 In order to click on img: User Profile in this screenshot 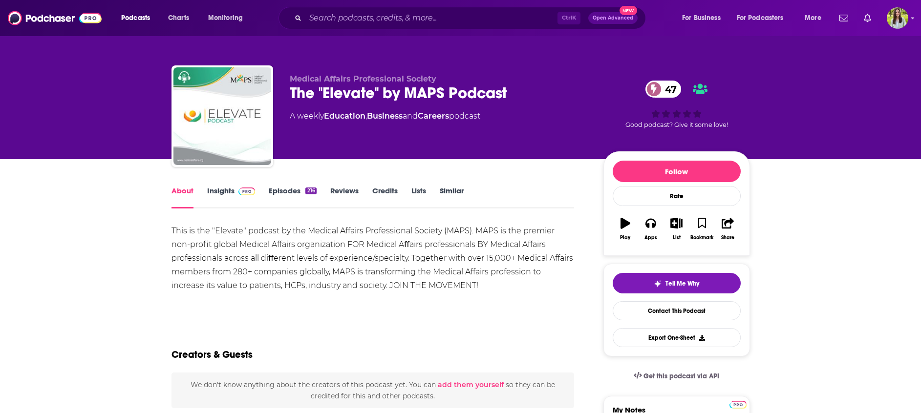, I will do `click(897, 18)`.